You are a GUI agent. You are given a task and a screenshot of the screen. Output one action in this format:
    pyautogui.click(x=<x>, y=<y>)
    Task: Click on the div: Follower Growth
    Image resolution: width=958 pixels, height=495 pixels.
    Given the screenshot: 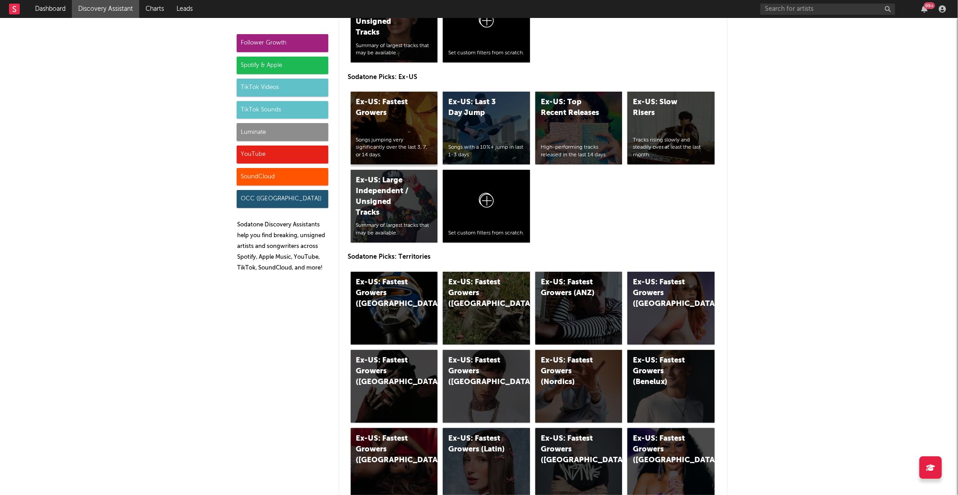 What is the action you would take?
    pyautogui.click(x=283, y=43)
    